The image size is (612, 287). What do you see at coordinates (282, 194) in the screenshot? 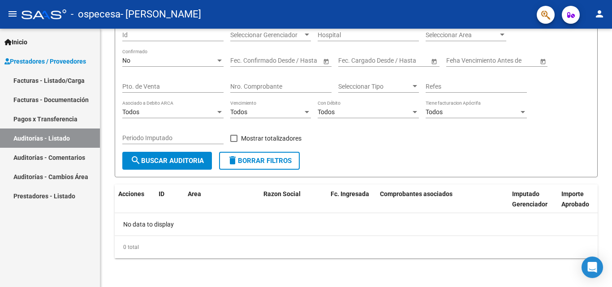
I see `span: Razon Social` at bounding box center [282, 194].